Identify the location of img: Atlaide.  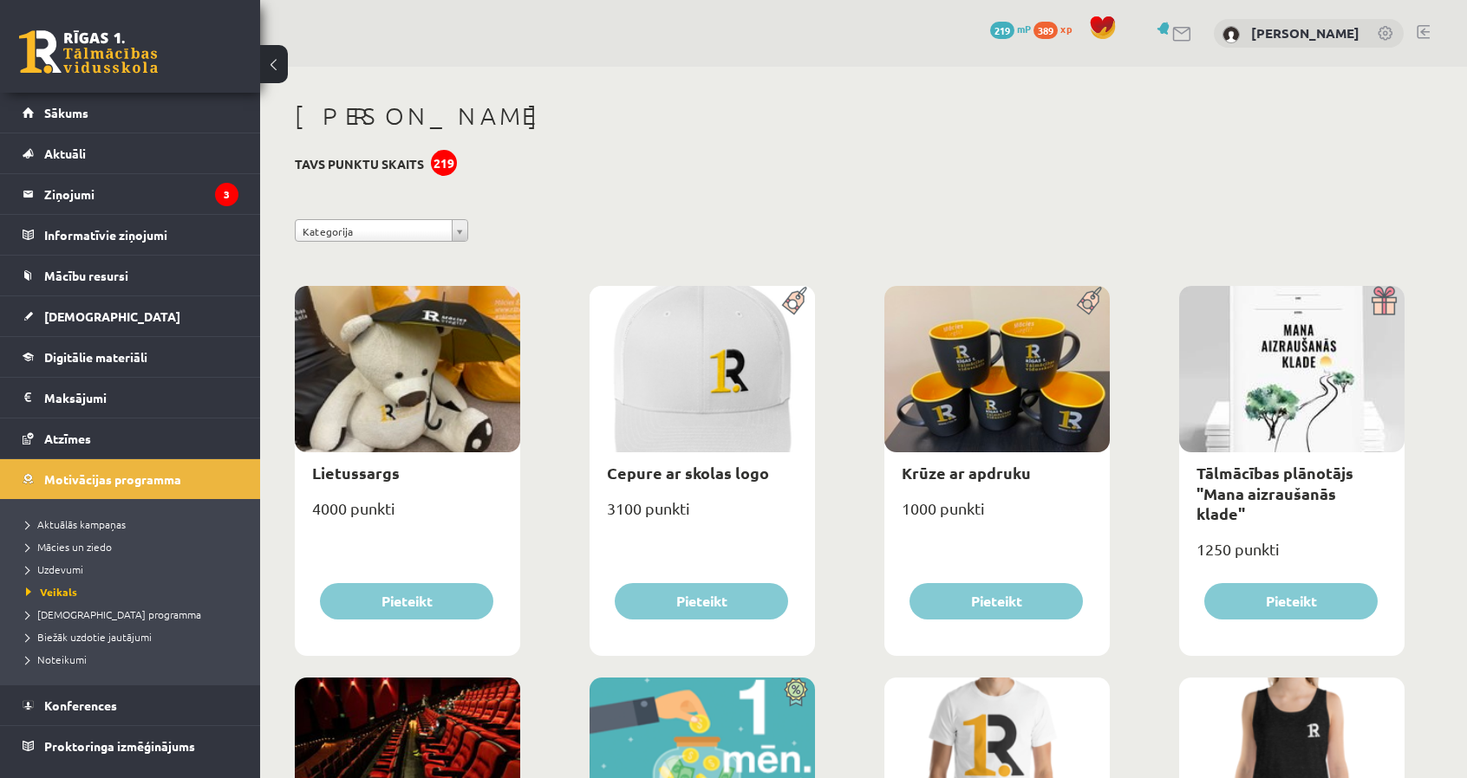
(795, 693).